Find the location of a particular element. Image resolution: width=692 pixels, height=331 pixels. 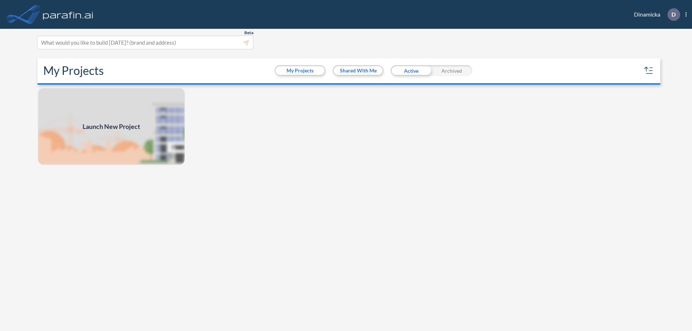

div: Dinamicka is located at coordinates (655, 14).